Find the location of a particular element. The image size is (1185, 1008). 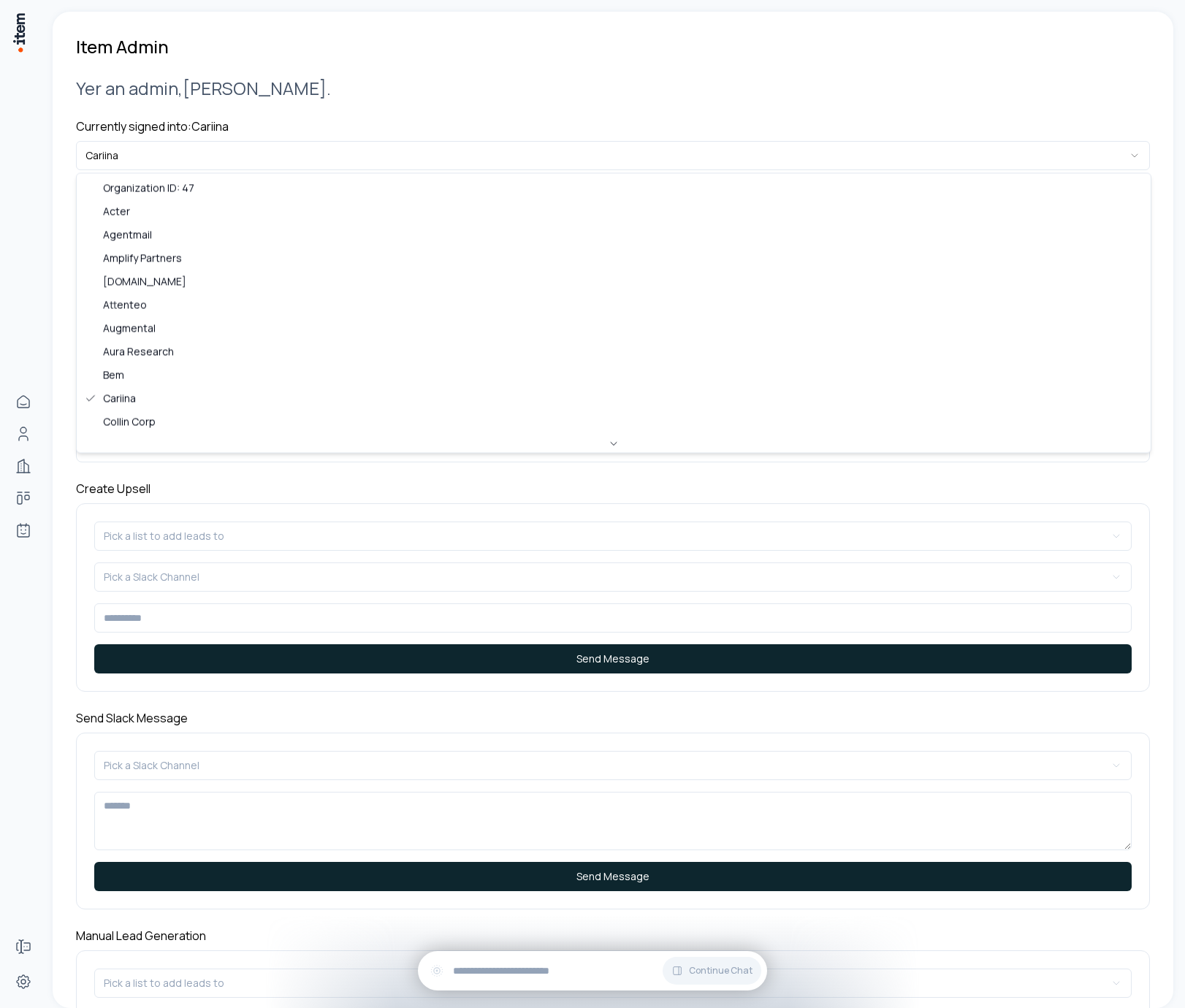

span: Attenteo is located at coordinates (125, 305).